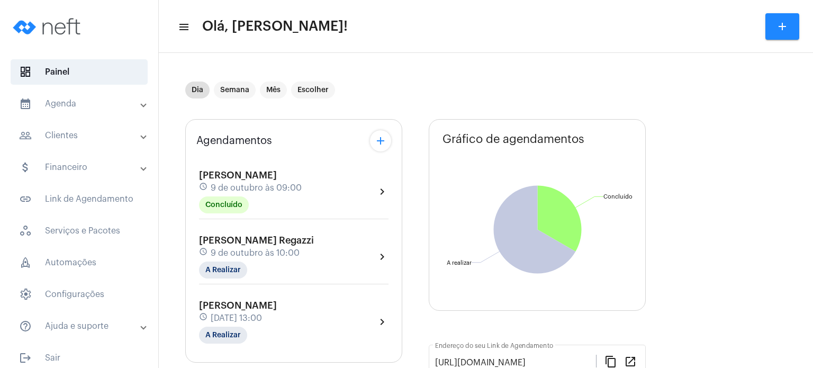 The width and height of the screenshot is (813, 368). What do you see at coordinates (630, 361) in the screenshot?
I see `mat-icon: open_in_new` at bounding box center [630, 361].